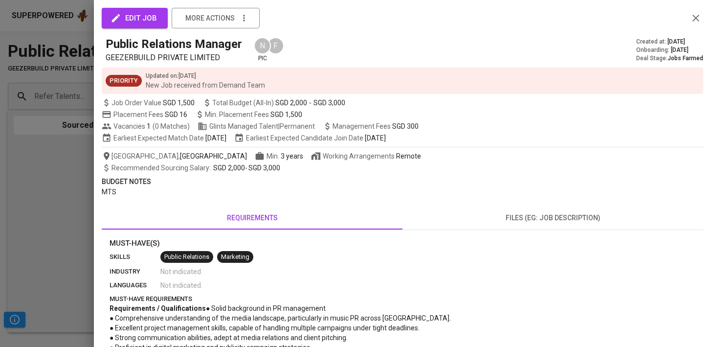 The width and height of the screenshot is (711, 347). What do you see at coordinates (402, 299) in the screenshot?
I see `p: must-have requirements` at bounding box center [402, 299].